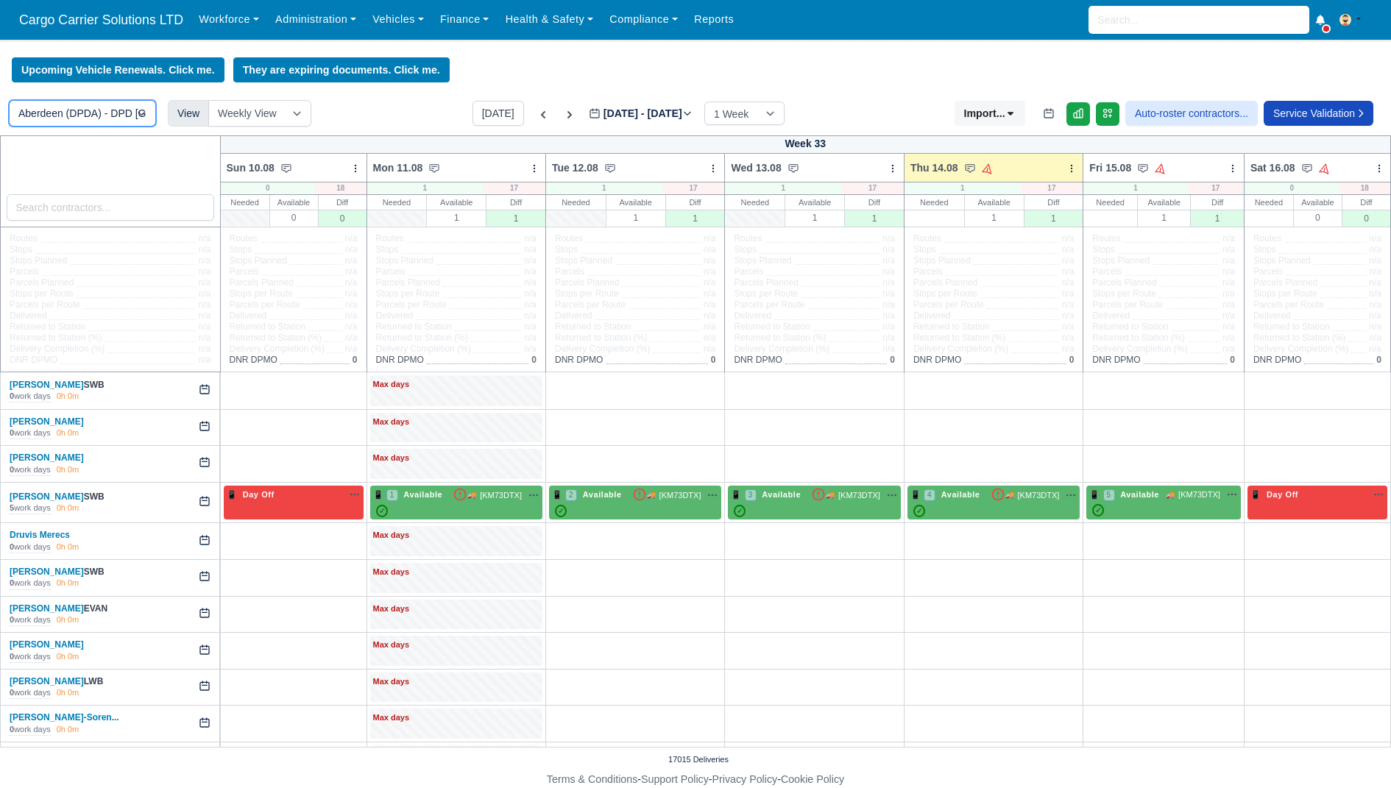  I want to click on span: Parcels Planned, so click(41, 283).